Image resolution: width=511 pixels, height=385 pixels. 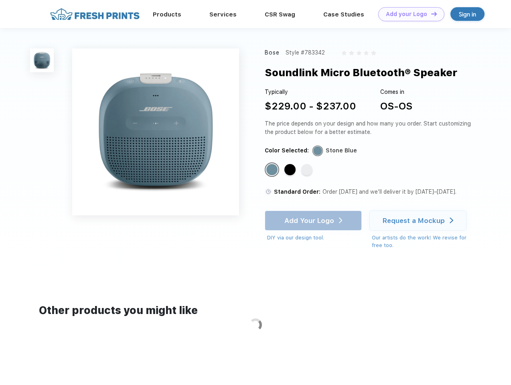 What do you see at coordinates (406, 14) in the screenshot?
I see `div: Add your Logo` at bounding box center [406, 14].